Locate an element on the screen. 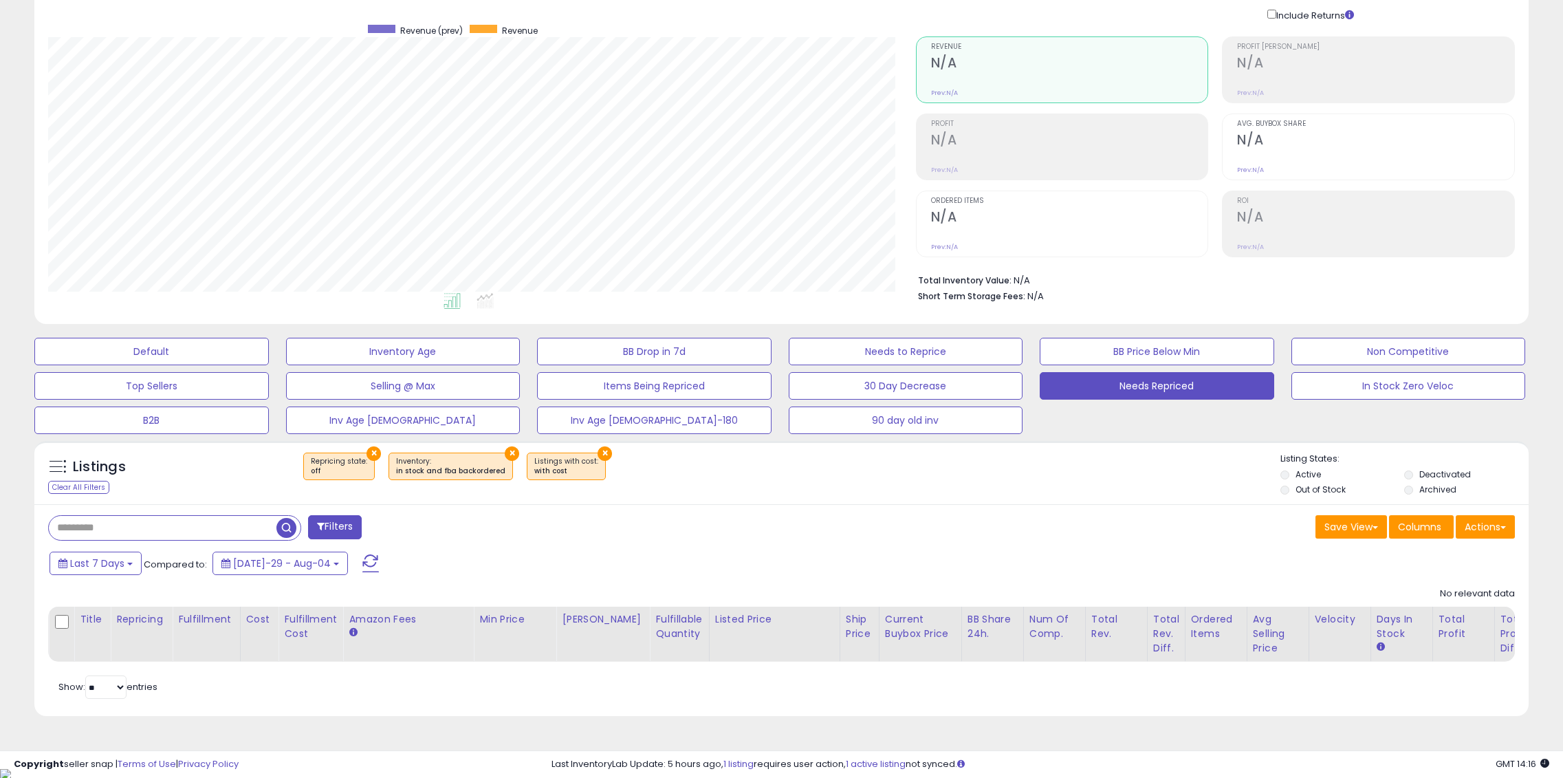  div: Total Profit is located at coordinates (1463, 626).